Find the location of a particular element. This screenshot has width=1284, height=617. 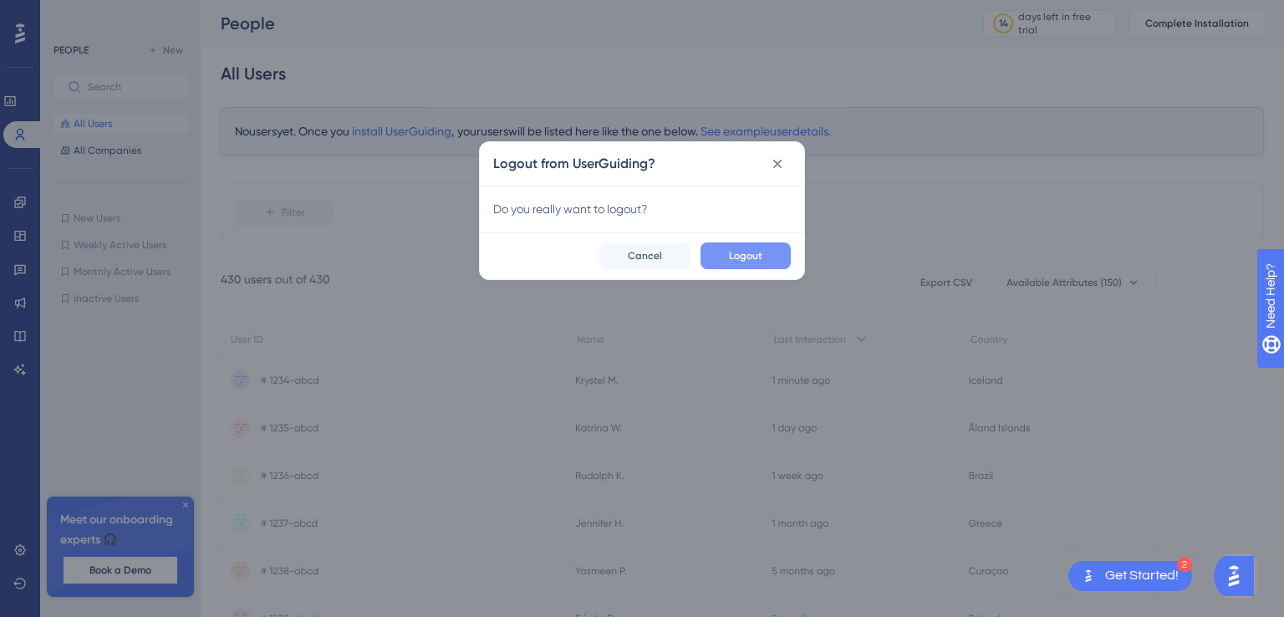

div: 2 is located at coordinates (1185, 564).